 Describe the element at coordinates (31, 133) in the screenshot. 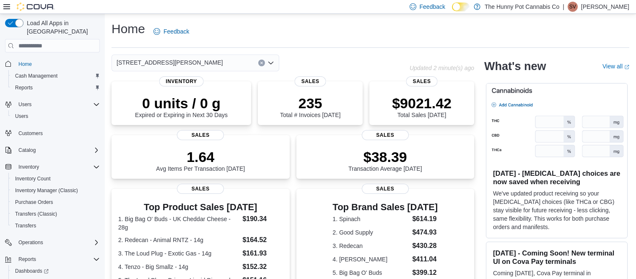

I see `a: Customers` at that location.